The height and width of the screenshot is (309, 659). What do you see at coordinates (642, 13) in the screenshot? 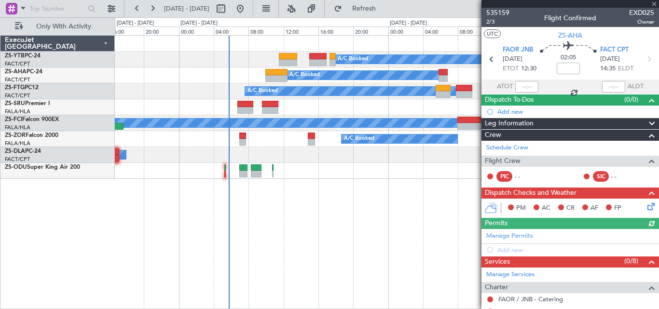
I see `span: EXD025` at bounding box center [642, 13].